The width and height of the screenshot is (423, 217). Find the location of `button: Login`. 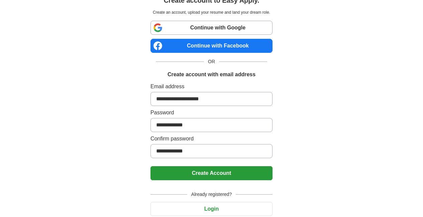

button: Login is located at coordinates (211, 209).